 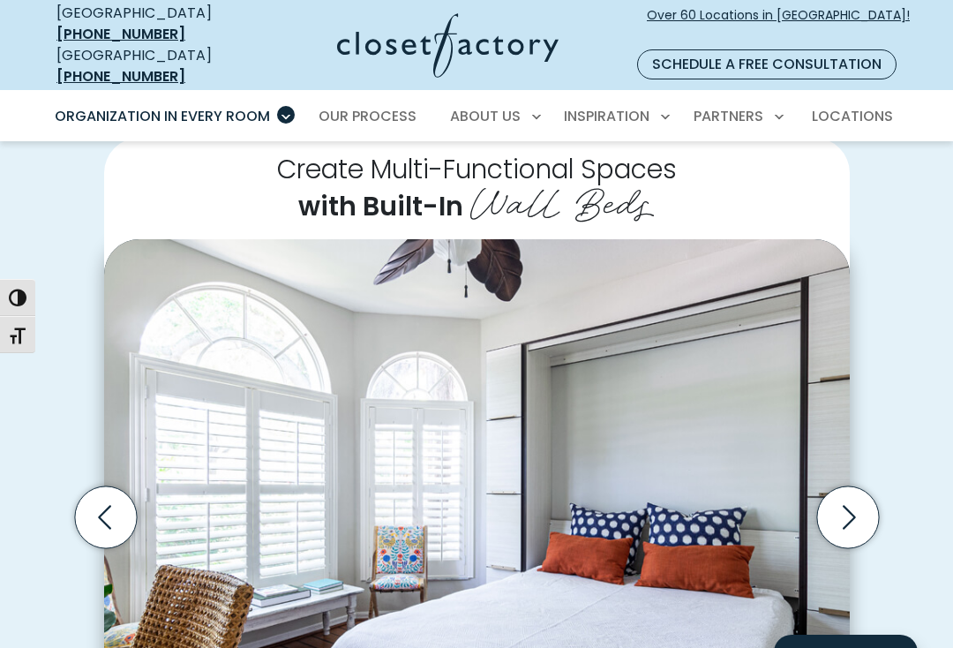 What do you see at coordinates (767, 64) in the screenshot?
I see `a: Schedule a Free Consultation` at bounding box center [767, 64].